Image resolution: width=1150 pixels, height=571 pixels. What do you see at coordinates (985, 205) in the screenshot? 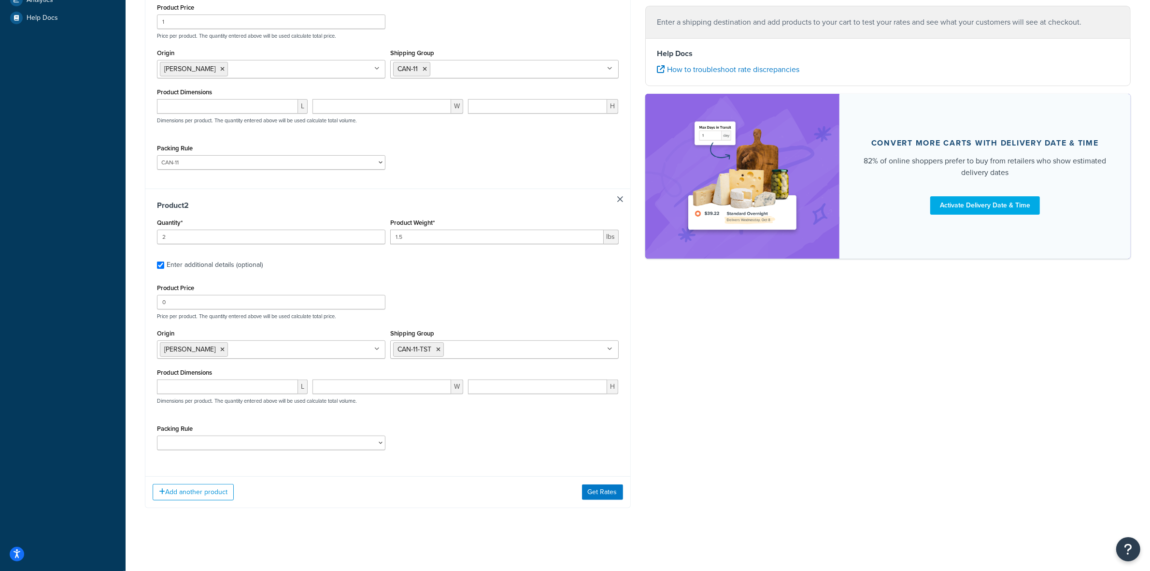
I see `a: Activate Delivery Date & Time` at bounding box center [985, 205].